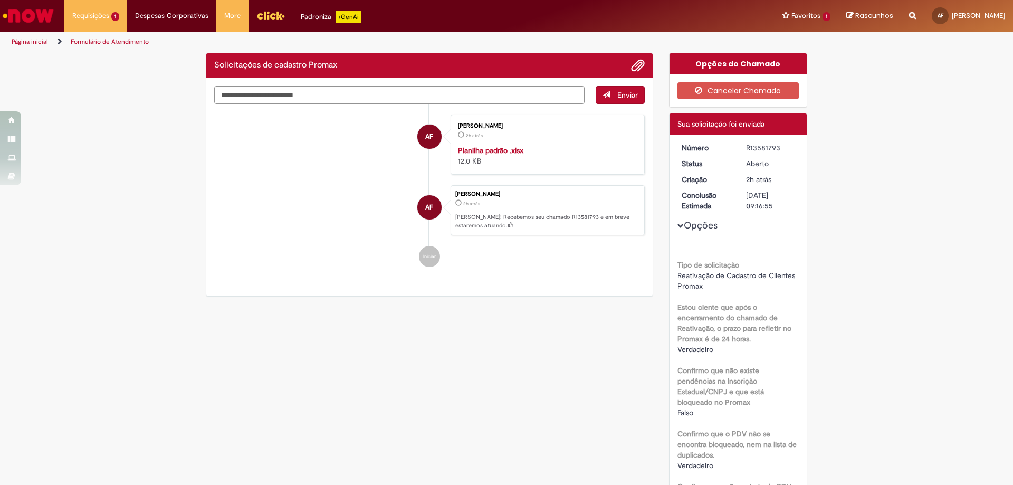 The image size is (1013, 485). Describe the element at coordinates (708, 265) in the screenshot. I see `b: Tipo de solicitação` at that location.